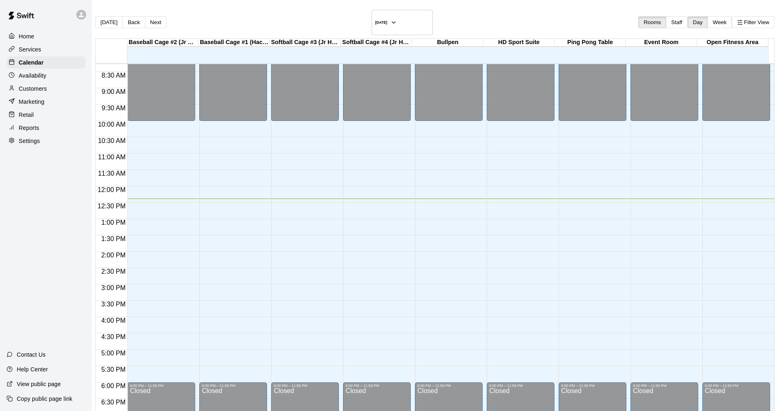 The width and height of the screenshot is (784, 411). What do you see at coordinates (590, 42) in the screenshot?
I see `div: Ping Pong Table` at bounding box center [590, 42].